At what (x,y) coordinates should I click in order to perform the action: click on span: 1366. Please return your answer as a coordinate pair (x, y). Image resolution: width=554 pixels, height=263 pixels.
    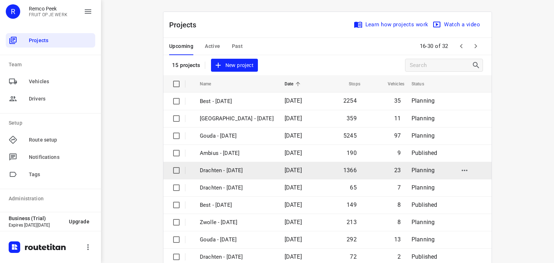
    Looking at the image, I should click on (350, 170).